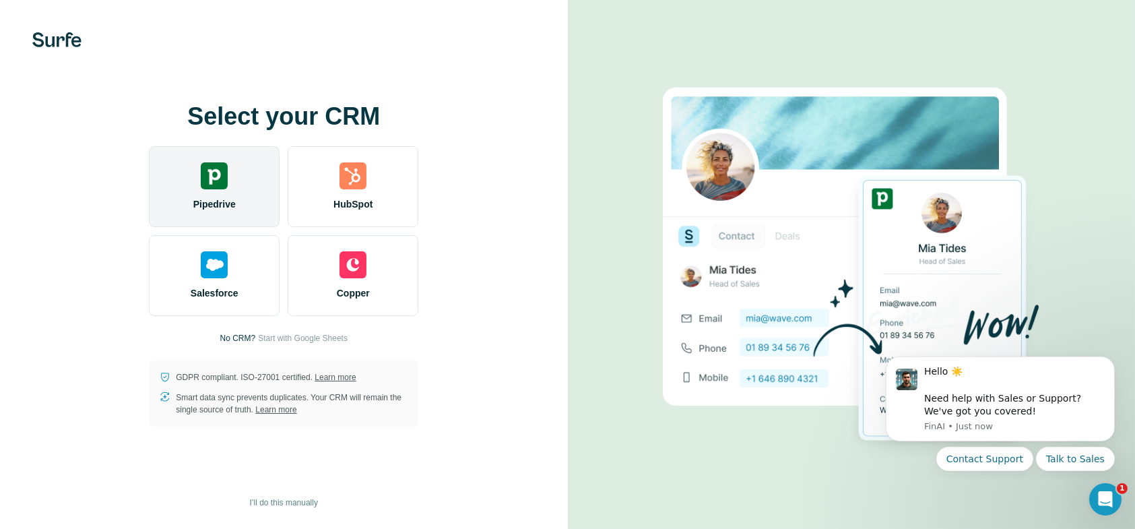  Describe the element at coordinates (284, 117) in the screenshot. I see `h1: Select your CRM` at that location.